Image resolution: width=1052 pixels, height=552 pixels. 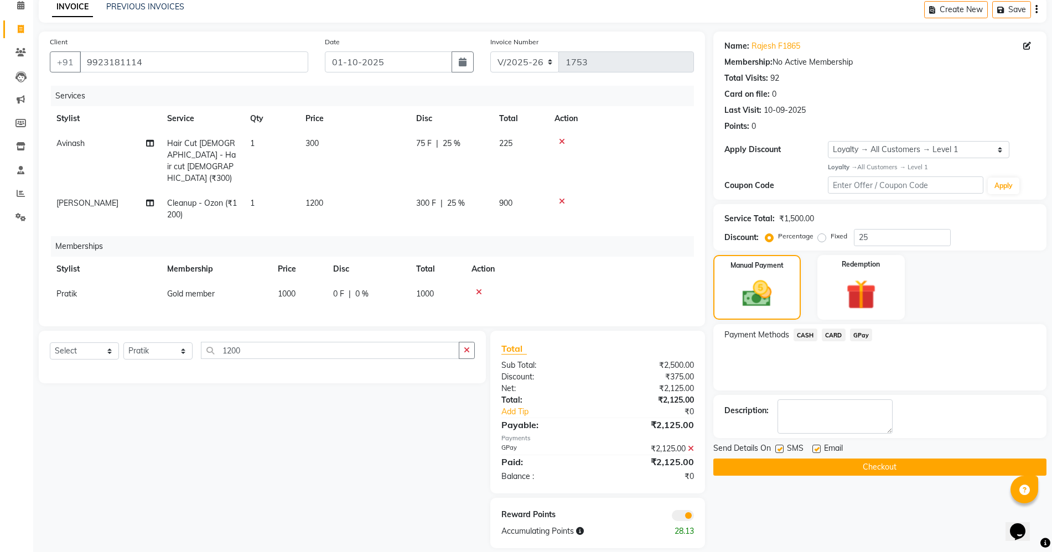 What do you see at coordinates (339, 294) in the screenshot?
I see `span: 0 F` at bounding box center [339, 294].